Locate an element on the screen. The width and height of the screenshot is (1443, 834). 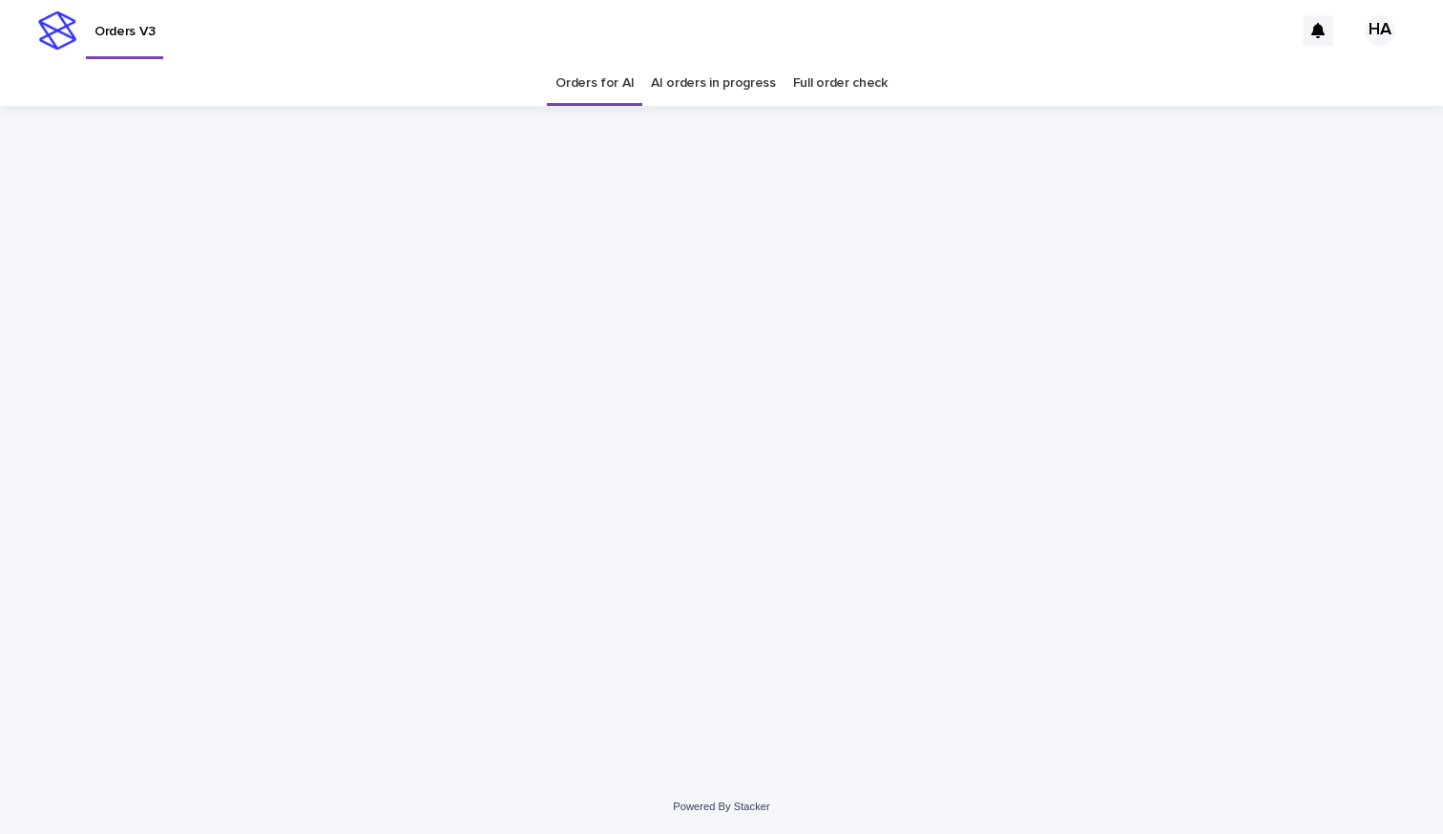
a: Orders for AI is located at coordinates (595, 83).